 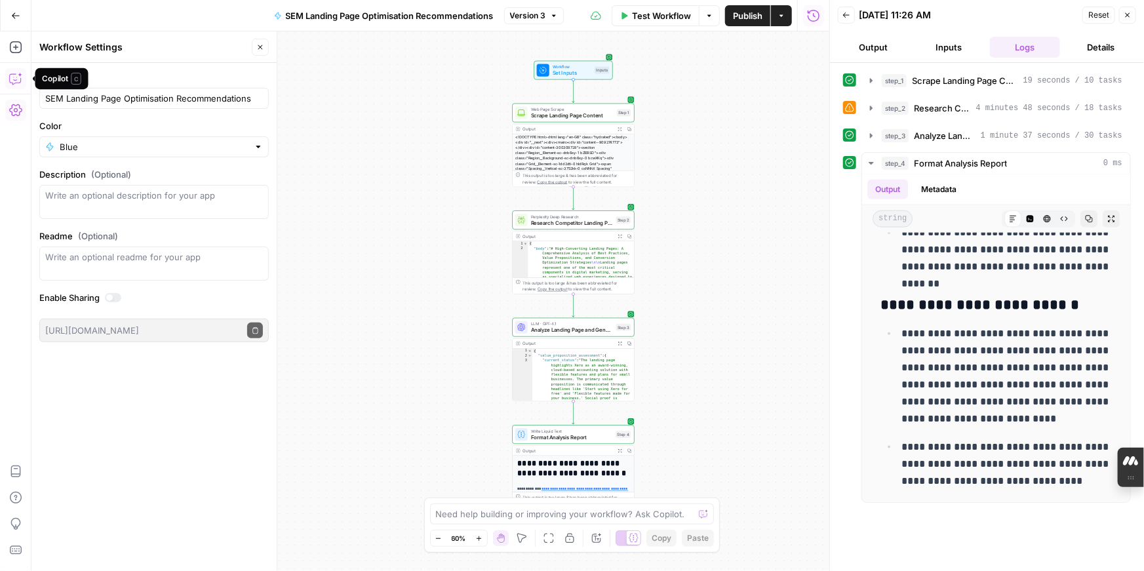 I want to click on span: Set Inputs, so click(x=572, y=73).